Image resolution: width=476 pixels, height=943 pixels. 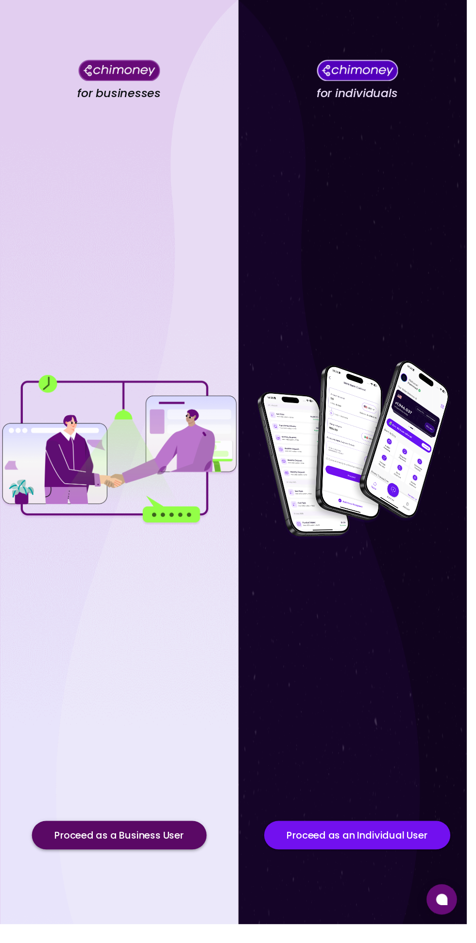 What do you see at coordinates (364, 852) in the screenshot?
I see `button: Proceed as an Individual User` at bounding box center [364, 852].